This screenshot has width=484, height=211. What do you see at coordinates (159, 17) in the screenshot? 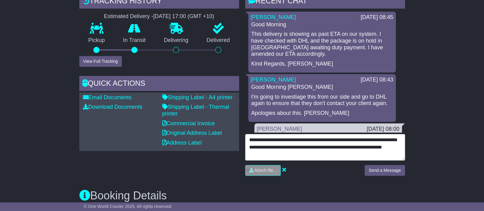
I see `div: Estimated Delivery -` at bounding box center [159, 17].